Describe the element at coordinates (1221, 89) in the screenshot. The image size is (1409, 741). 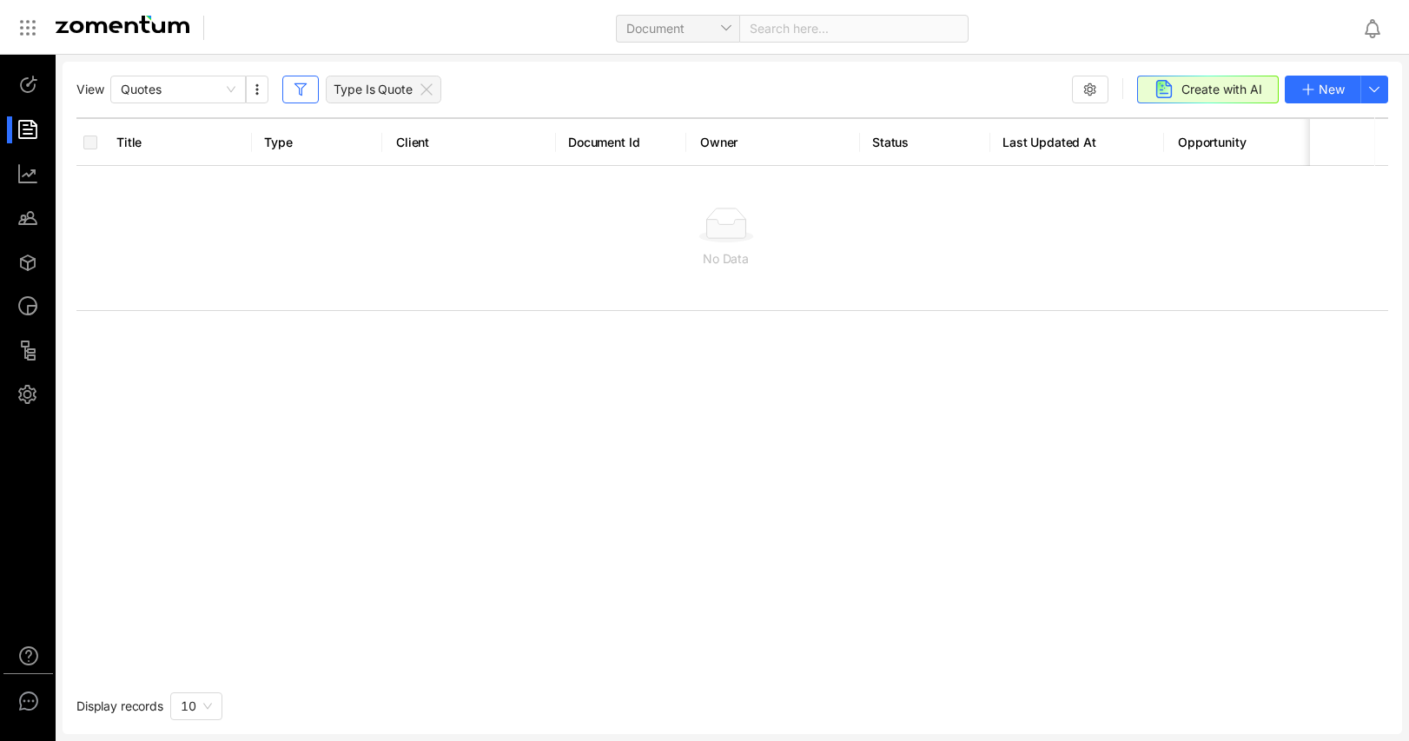
I see `span: Create with AI` at that location.